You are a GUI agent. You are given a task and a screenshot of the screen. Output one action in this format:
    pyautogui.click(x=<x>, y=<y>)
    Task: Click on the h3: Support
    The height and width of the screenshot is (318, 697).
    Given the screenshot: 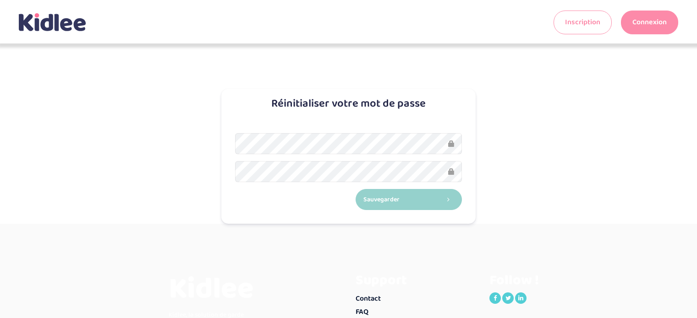 What is the action you would take?
    pyautogui.click(x=415, y=280)
    